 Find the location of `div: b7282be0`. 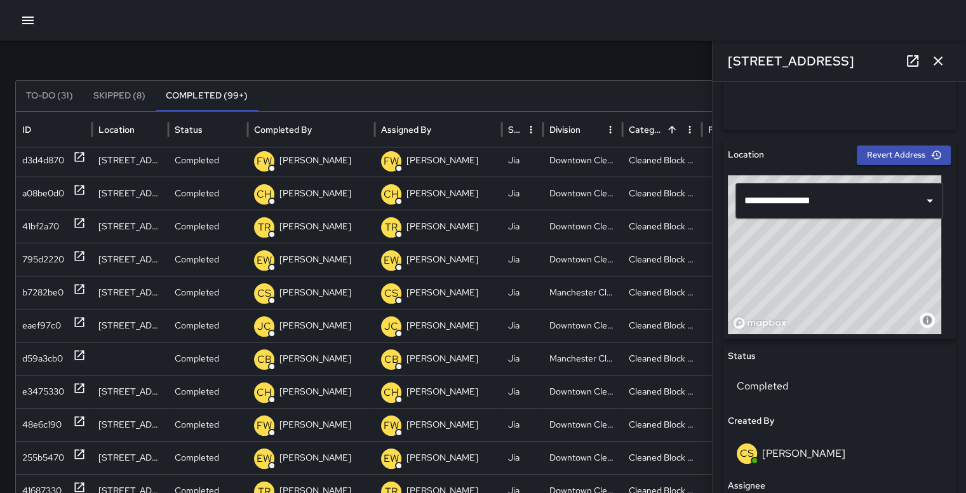

div: b7282be0 is located at coordinates (43, 292).